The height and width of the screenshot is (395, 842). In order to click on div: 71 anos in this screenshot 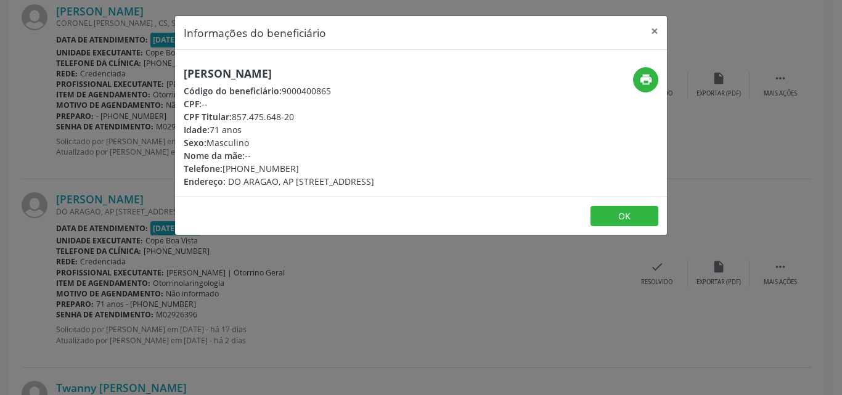, I will do `click(279, 129)`.